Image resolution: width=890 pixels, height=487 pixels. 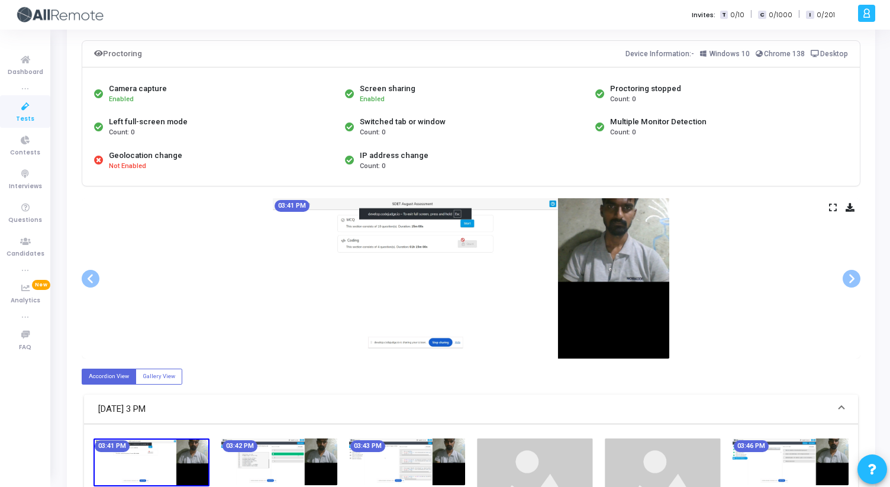 What do you see at coordinates (658, 122) in the screenshot?
I see `div: Multiple Monitor Detection` at bounding box center [658, 122].